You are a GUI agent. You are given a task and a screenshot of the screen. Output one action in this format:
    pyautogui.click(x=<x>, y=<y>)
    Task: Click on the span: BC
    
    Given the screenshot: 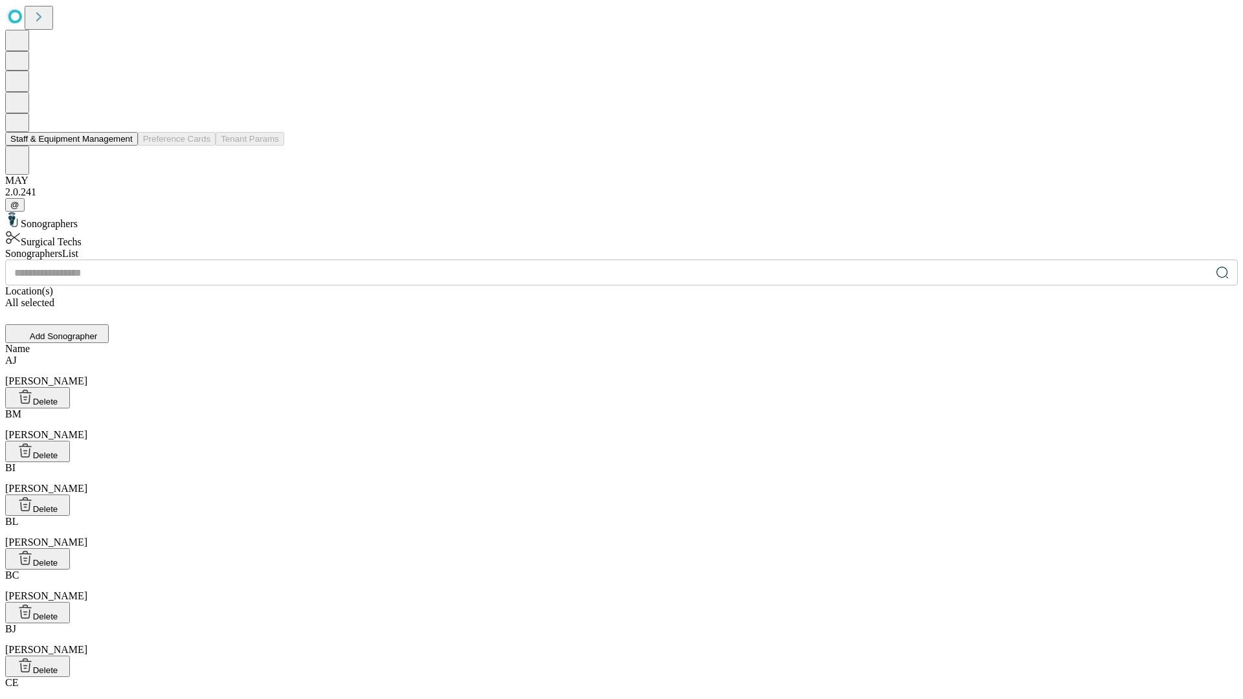 What is the action you would take?
    pyautogui.click(x=12, y=575)
    